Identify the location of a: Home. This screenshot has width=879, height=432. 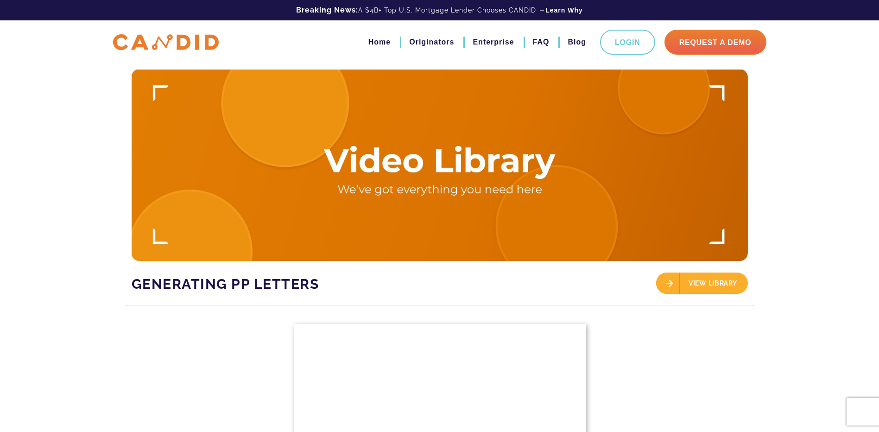
(380, 42).